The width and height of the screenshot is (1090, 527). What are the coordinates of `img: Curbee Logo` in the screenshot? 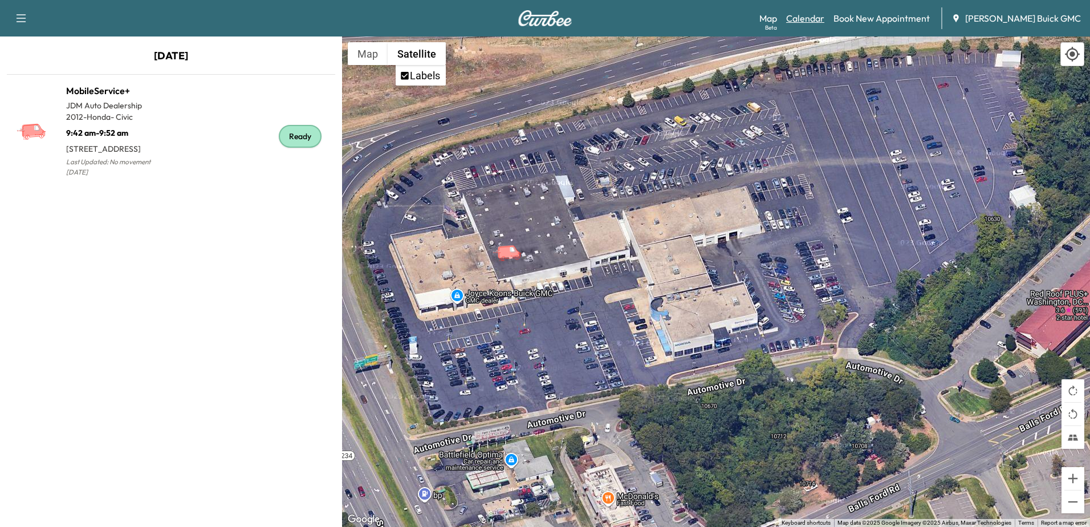 It's located at (545, 18).